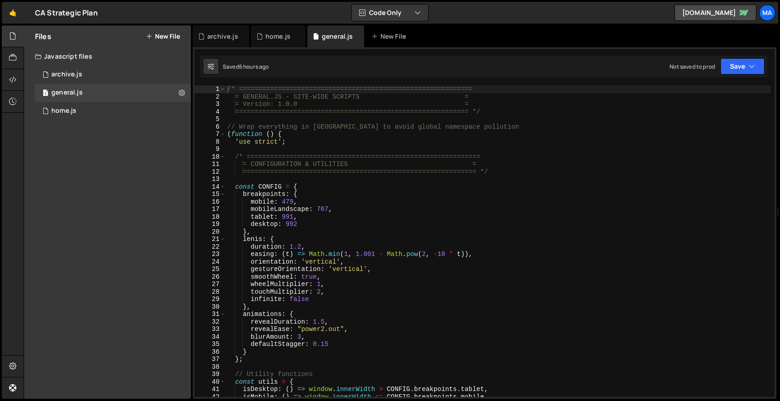  Describe the element at coordinates (210, 217) in the screenshot. I see `div: 18` at that location.